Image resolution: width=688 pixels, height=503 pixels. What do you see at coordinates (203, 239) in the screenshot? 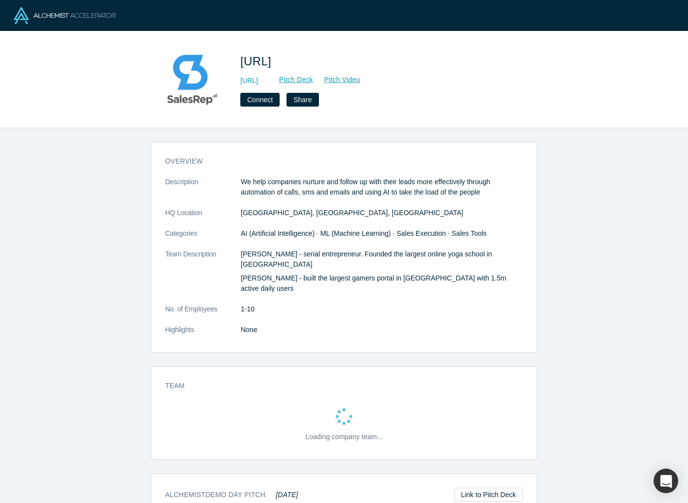
I see `dt: Categories` at bounding box center [203, 239].